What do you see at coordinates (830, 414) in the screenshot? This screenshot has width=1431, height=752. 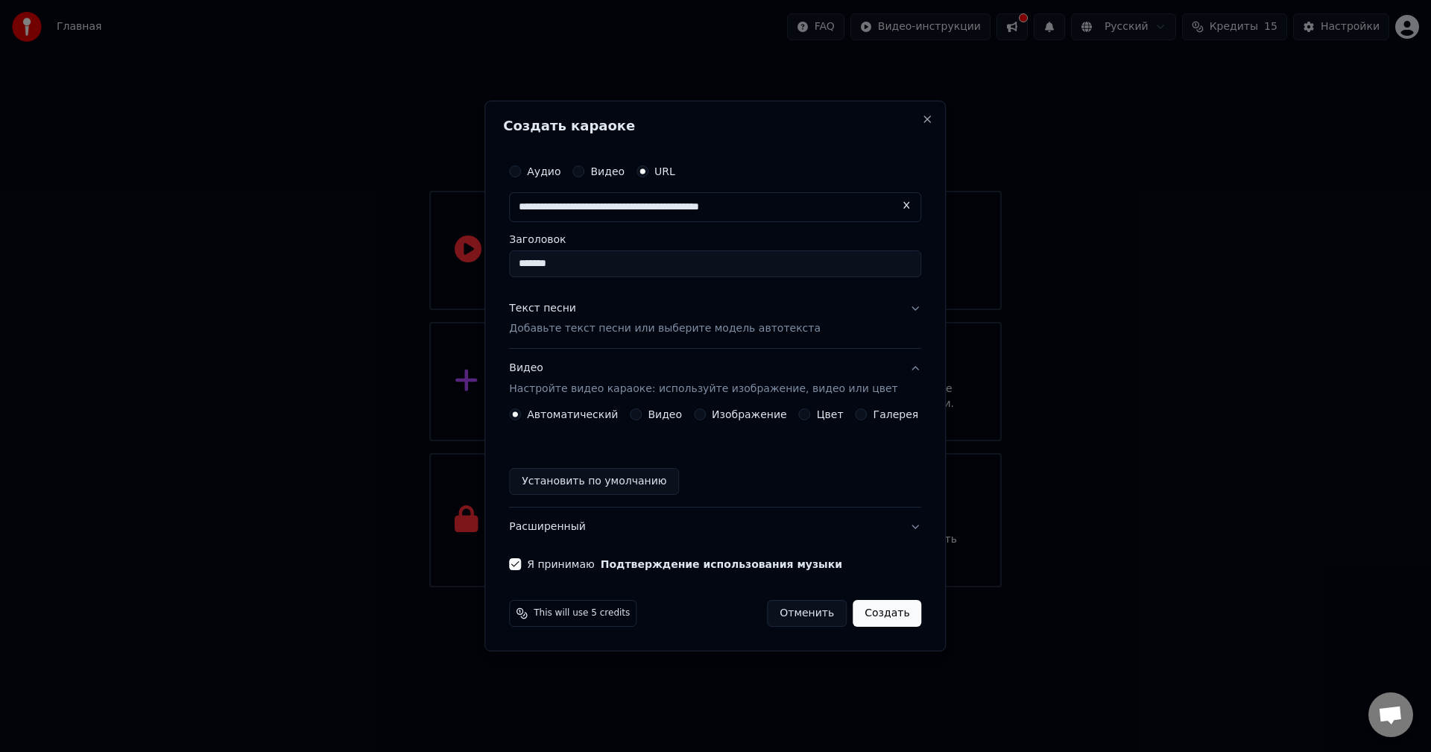 I see `label: Цвет` at bounding box center [830, 414].